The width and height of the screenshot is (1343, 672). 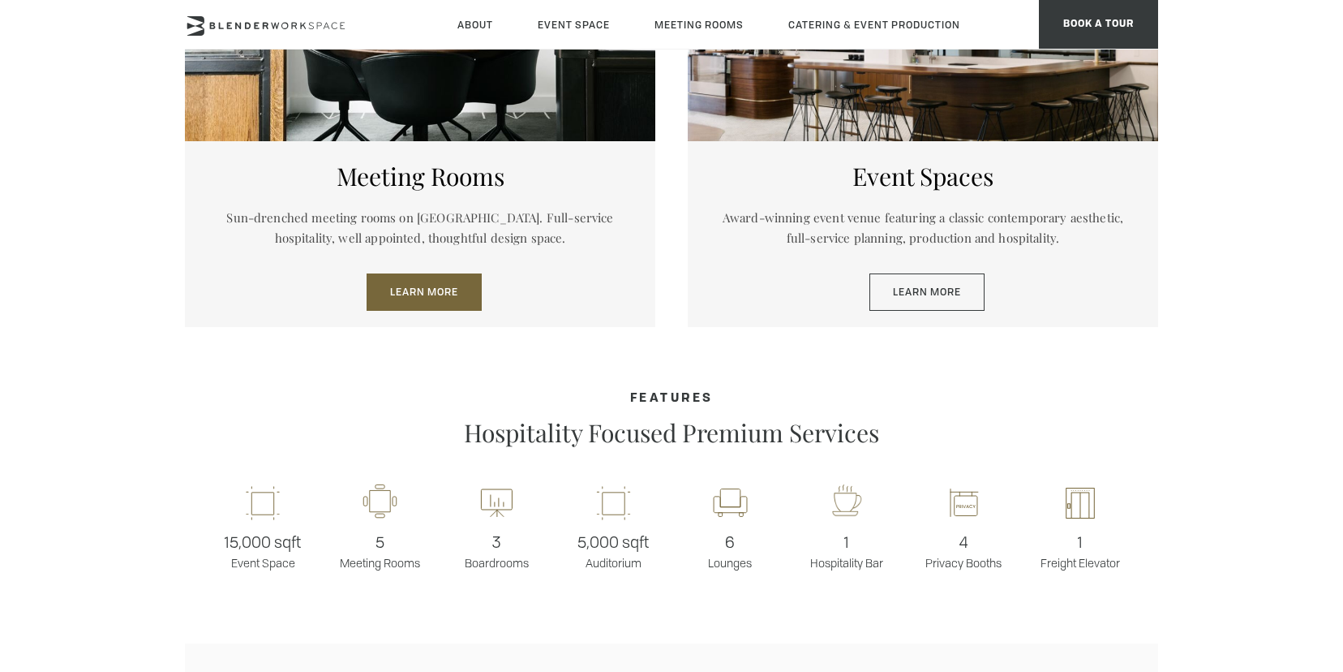 I want to click on span: 15,000 sqft, so click(x=263, y=542).